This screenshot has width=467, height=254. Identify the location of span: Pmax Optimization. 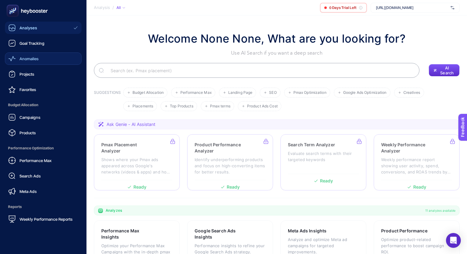
(310, 93).